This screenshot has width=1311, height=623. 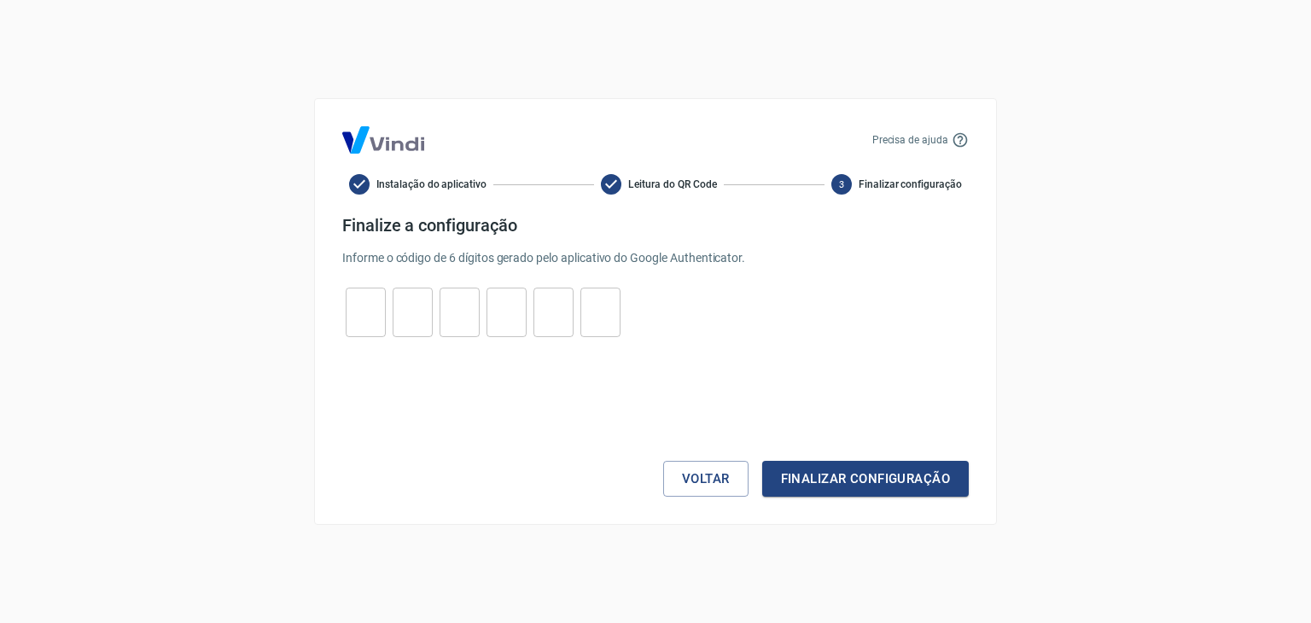 I want to click on span: Instalação do aplicativo, so click(x=431, y=184).